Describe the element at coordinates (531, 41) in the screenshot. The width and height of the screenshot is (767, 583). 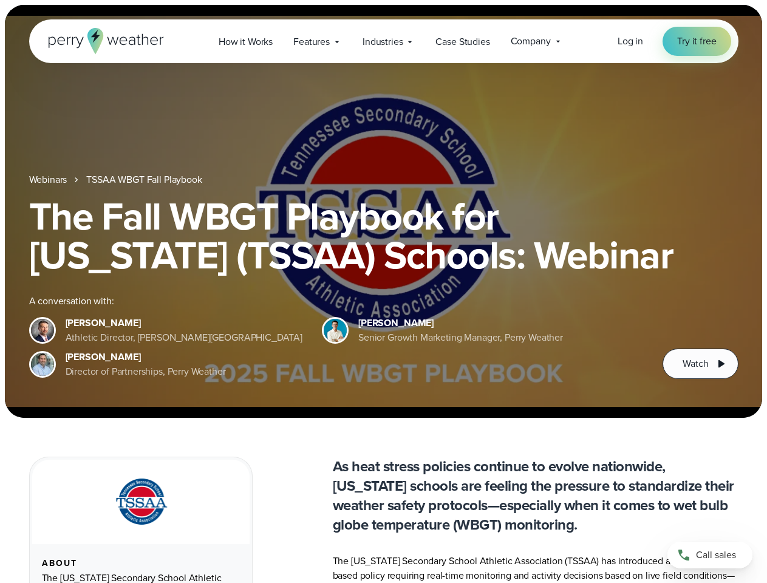
I see `span: Company` at that location.